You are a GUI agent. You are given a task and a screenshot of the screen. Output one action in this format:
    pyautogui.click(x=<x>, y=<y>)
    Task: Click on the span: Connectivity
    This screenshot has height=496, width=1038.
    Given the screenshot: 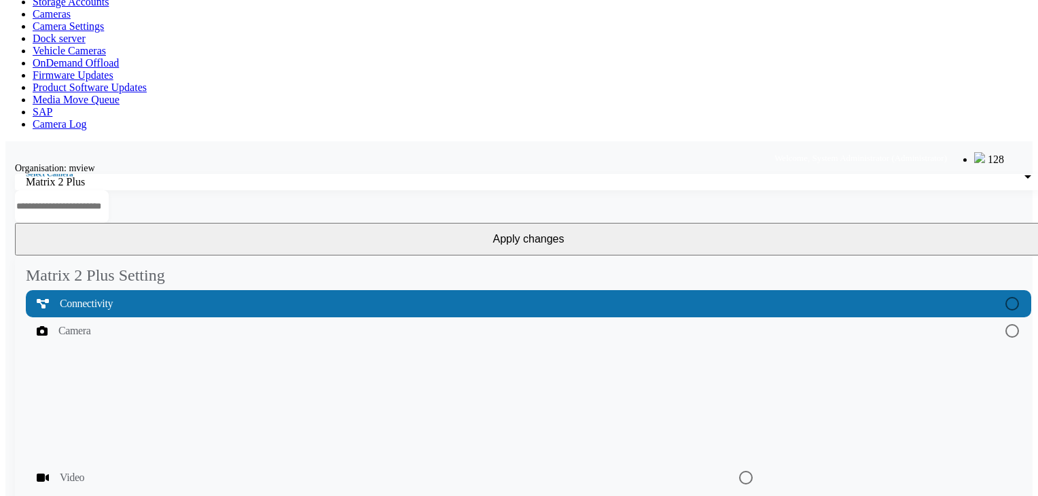 What is the action you would take?
    pyautogui.click(x=86, y=304)
    